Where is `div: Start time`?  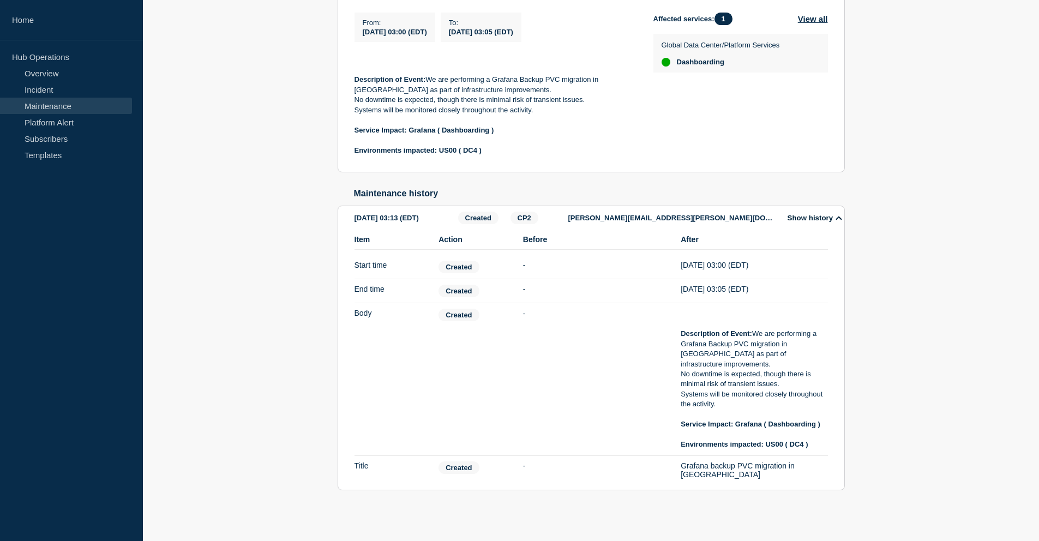
div: Start time is located at coordinates (391, 267).